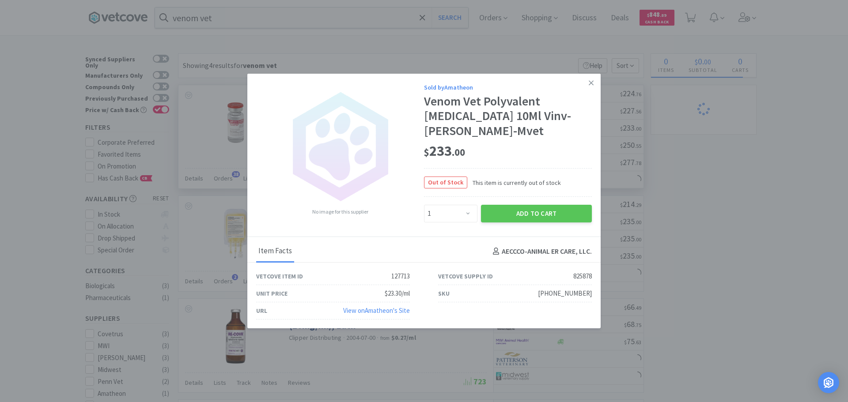  Describe the element at coordinates (582, 276) in the screenshot. I see `div: 825878` at that location.